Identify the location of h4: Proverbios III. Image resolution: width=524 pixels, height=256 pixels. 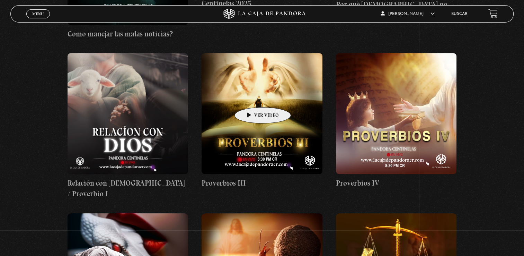
(262, 183).